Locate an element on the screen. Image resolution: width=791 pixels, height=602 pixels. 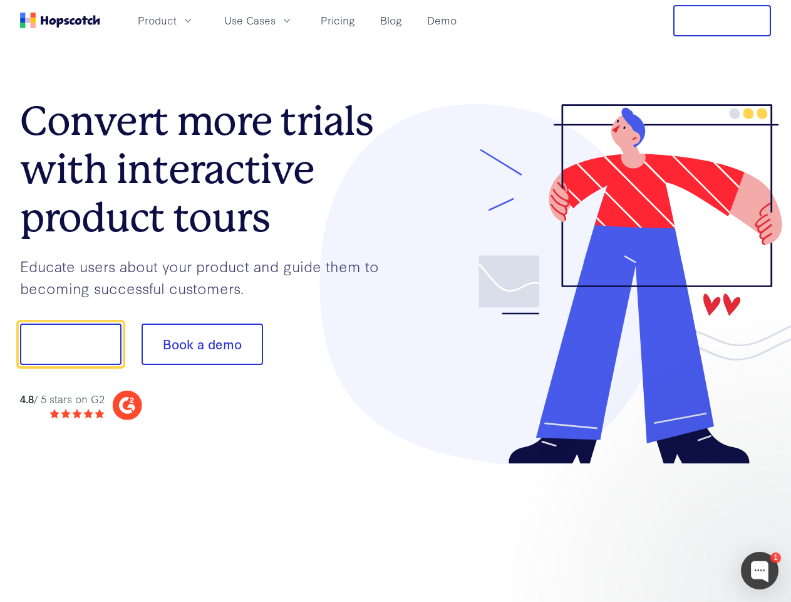
strong: 4.8 is located at coordinates (27, 398).